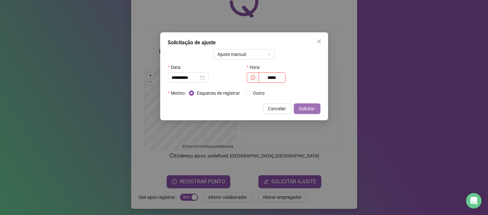 The width and height of the screenshot is (488, 215). I want to click on label: Motivo, so click(178, 93).